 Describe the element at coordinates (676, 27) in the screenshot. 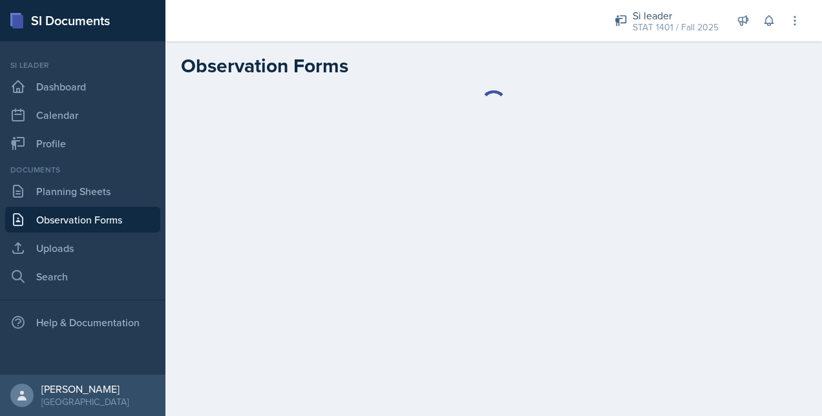

I see `div: STAT 1401 / Fall 2025` at that location.